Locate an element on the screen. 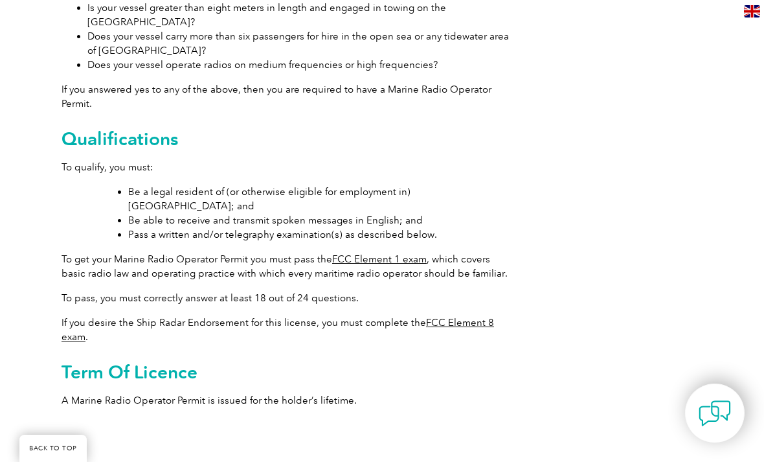 The height and width of the screenshot is (462, 764). h2: Qualifications is located at coordinates (286, 139).